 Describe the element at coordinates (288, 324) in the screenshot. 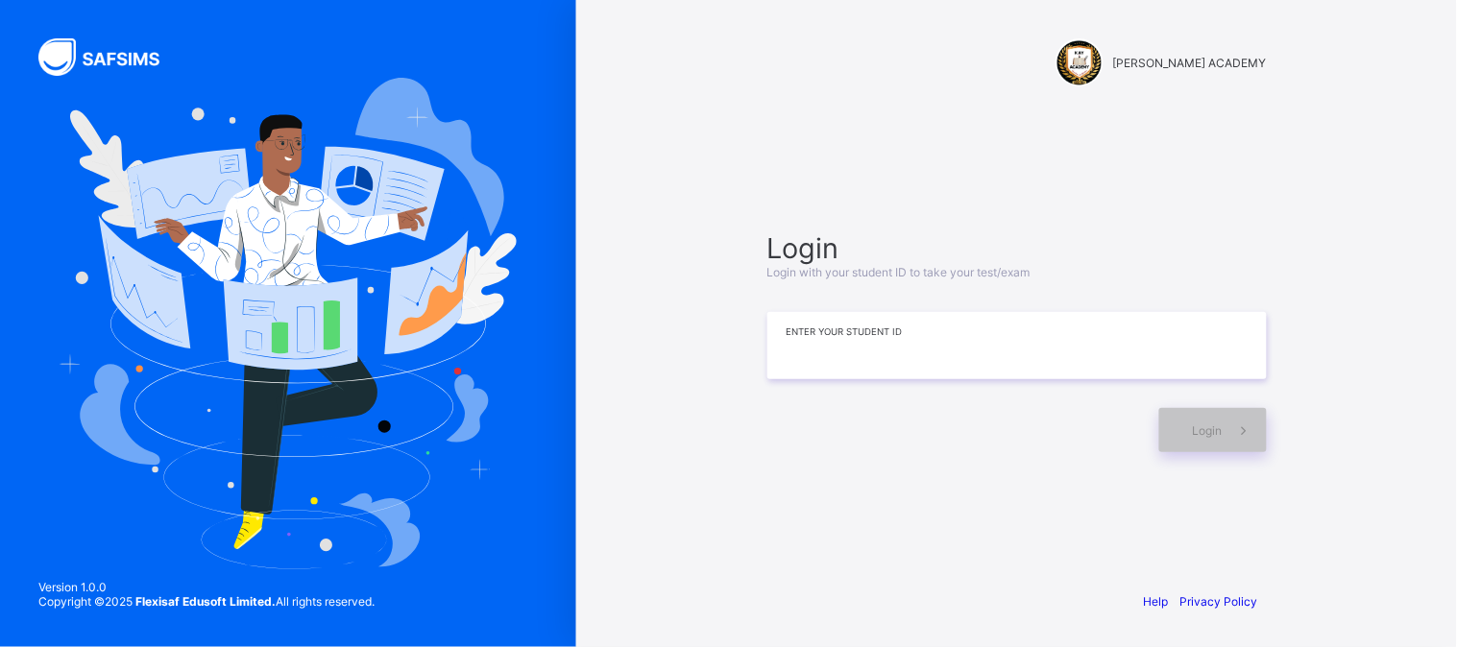

I see `img: Hero Image` at that location.